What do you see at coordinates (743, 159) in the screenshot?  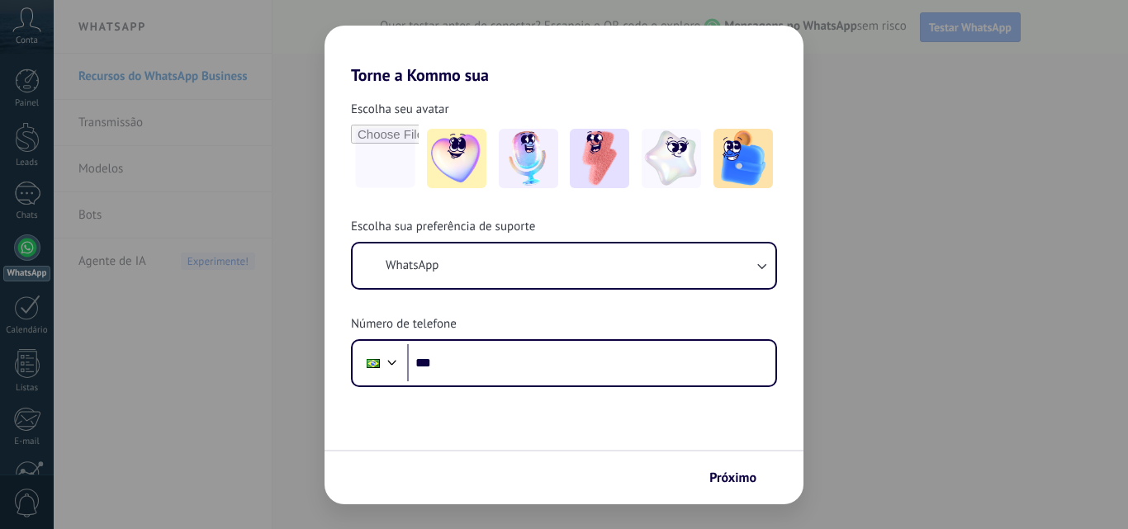 I see `img: -5.jpeg` at bounding box center [743, 159].